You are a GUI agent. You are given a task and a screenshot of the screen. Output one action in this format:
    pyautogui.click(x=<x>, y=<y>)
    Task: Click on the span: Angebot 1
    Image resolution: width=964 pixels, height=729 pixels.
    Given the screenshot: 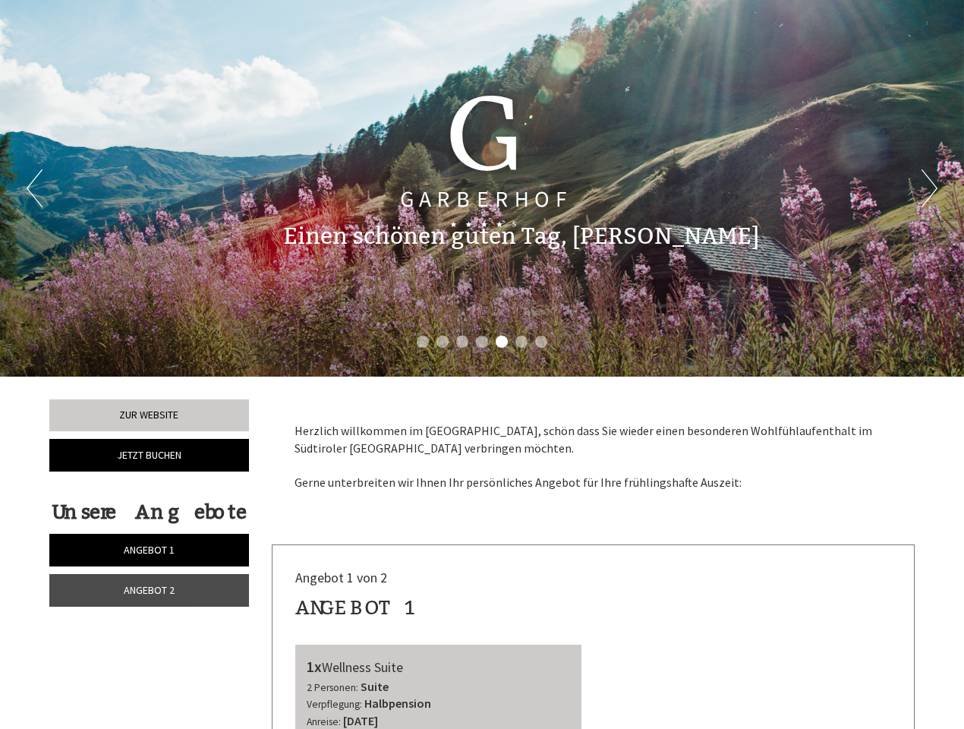 What is the action you would take?
    pyautogui.click(x=149, y=550)
    